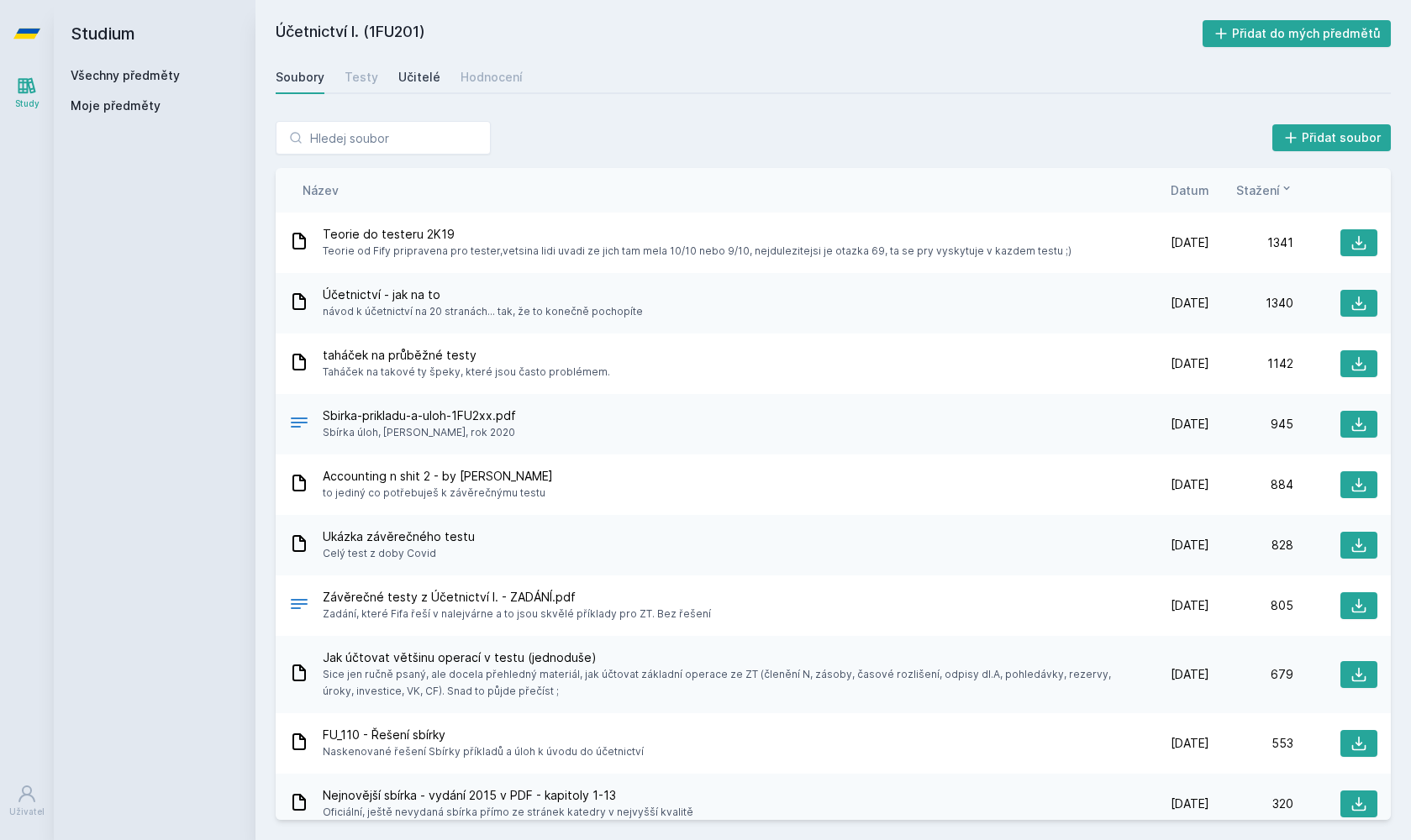 The width and height of the screenshot is (1411, 840). What do you see at coordinates (398, 554) in the screenshot?
I see `span: Celý test z doby Covid` at bounding box center [398, 554].